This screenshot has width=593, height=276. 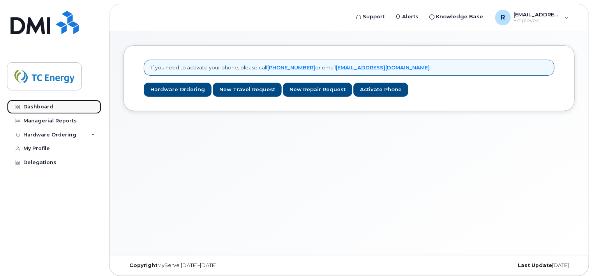 I want to click on p: If you need to activate your phone, please call or email, so click(x=290, y=67).